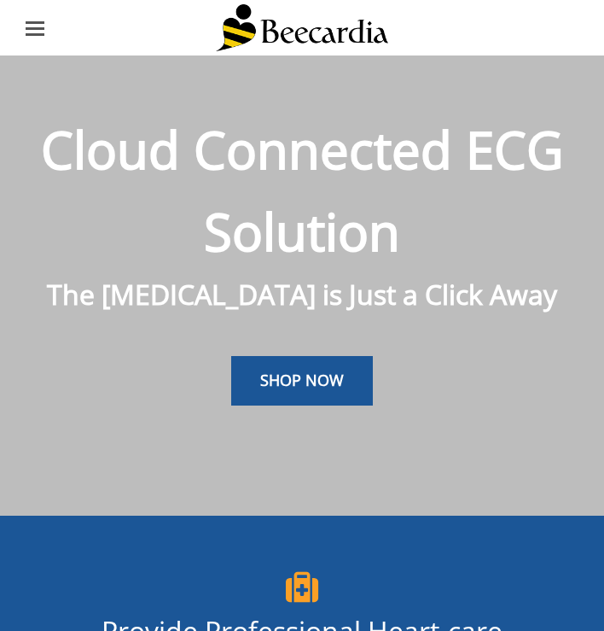 The height and width of the screenshot is (631, 604). Describe the element at coordinates (302, 380) in the screenshot. I see `span: SHOP NOW` at that location.